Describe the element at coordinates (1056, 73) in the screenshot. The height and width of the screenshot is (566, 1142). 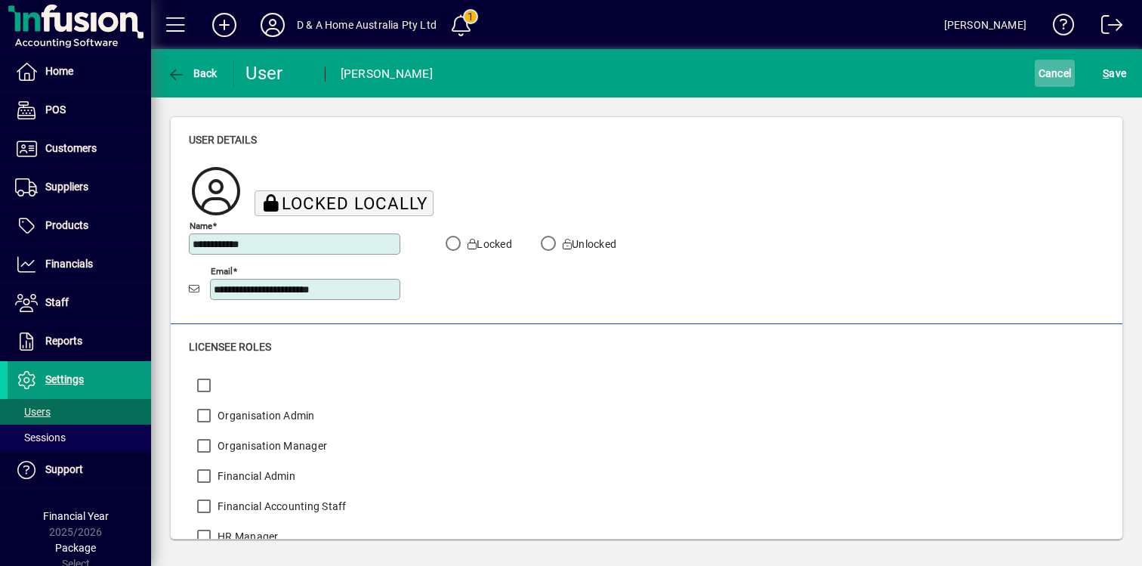
I see `button: Cancel` at that location.